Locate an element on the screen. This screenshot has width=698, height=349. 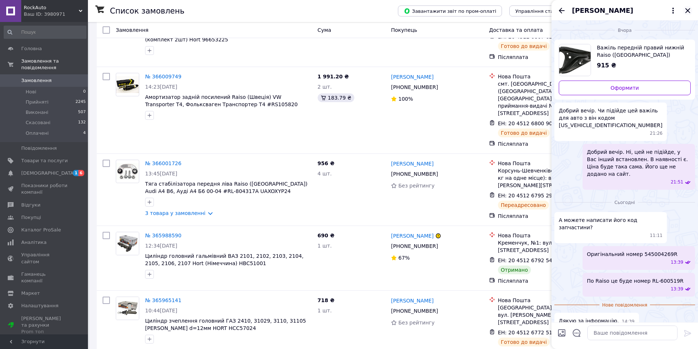
span: Показники роботи компанії is located at coordinates (44, 189).